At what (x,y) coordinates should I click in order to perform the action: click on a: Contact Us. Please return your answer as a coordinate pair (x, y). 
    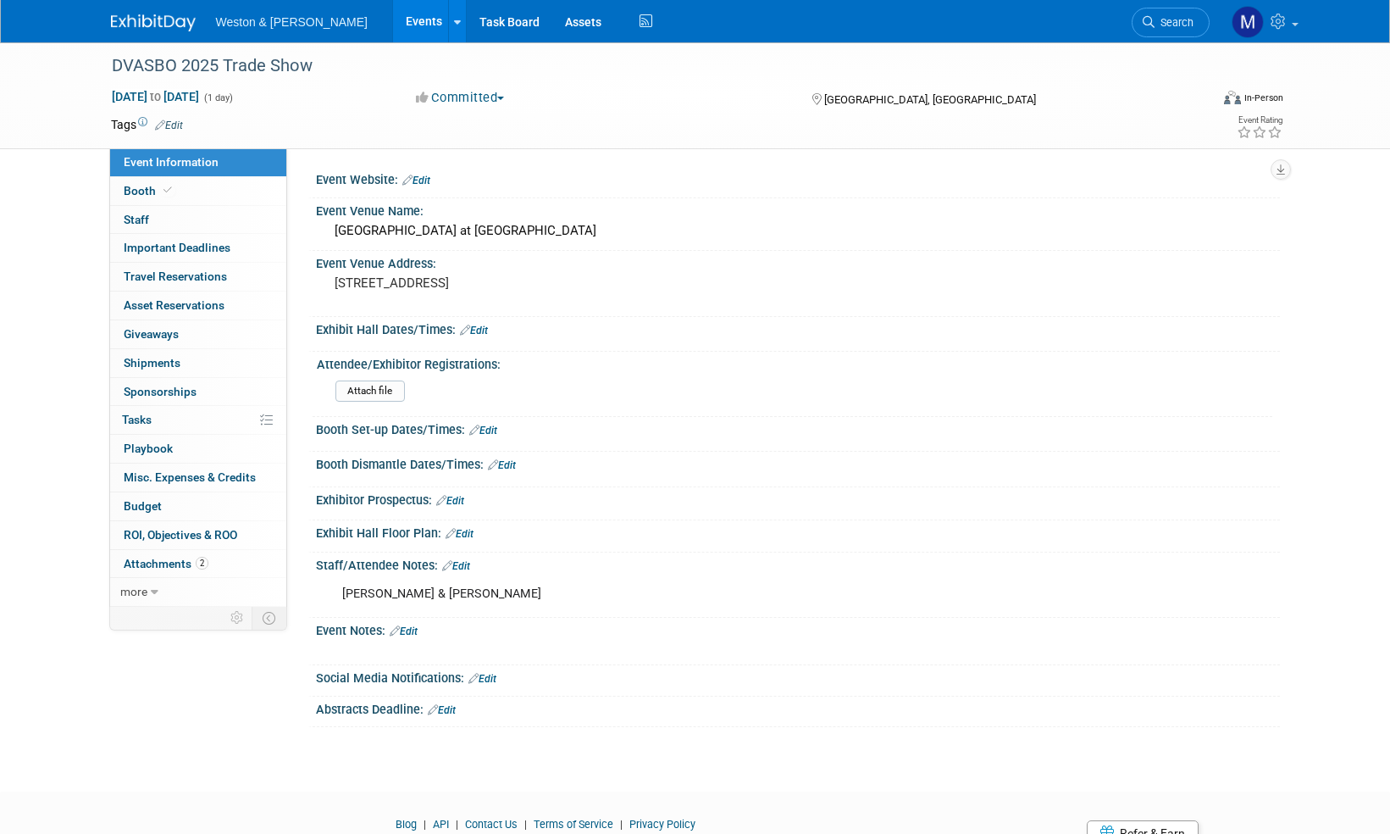
    Looking at the image, I should click on (491, 824).